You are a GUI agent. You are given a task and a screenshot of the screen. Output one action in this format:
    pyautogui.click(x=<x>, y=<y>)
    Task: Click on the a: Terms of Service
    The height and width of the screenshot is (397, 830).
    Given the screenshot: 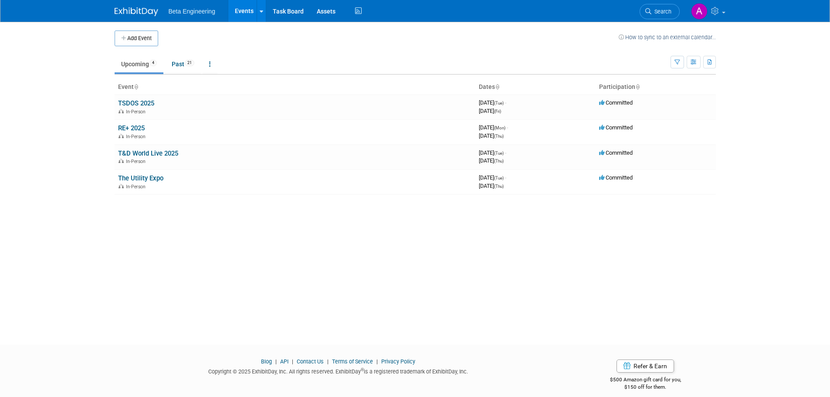 What is the action you would take?
    pyautogui.click(x=352, y=361)
    